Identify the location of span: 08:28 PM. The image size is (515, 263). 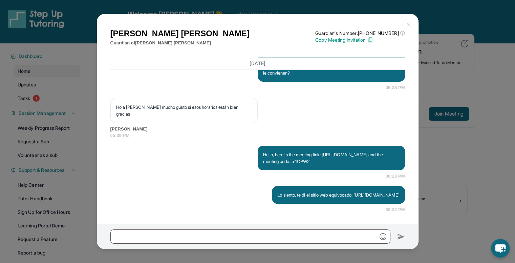
(395, 176).